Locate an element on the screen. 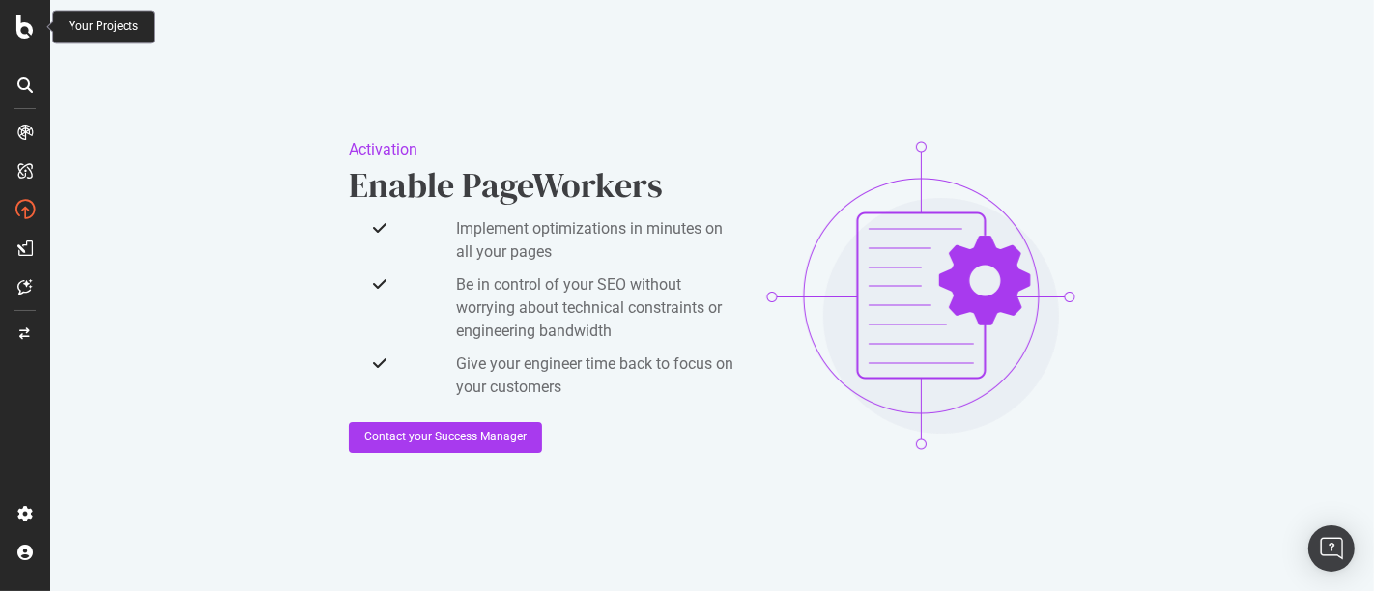  div: Enable PageWorkers is located at coordinates (542, 186).